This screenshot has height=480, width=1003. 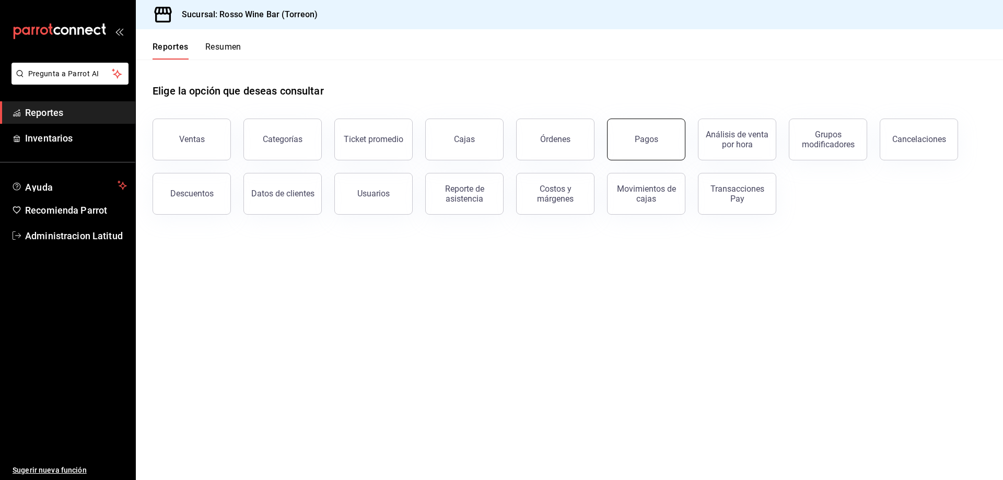 I want to click on button: Reporte de asistencia, so click(x=464, y=194).